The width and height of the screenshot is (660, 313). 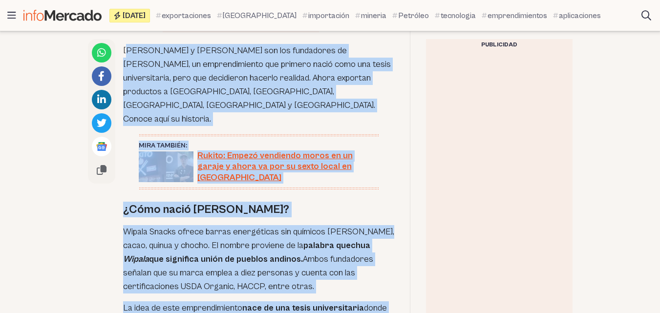 I want to click on a: importación, so click(x=326, y=16).